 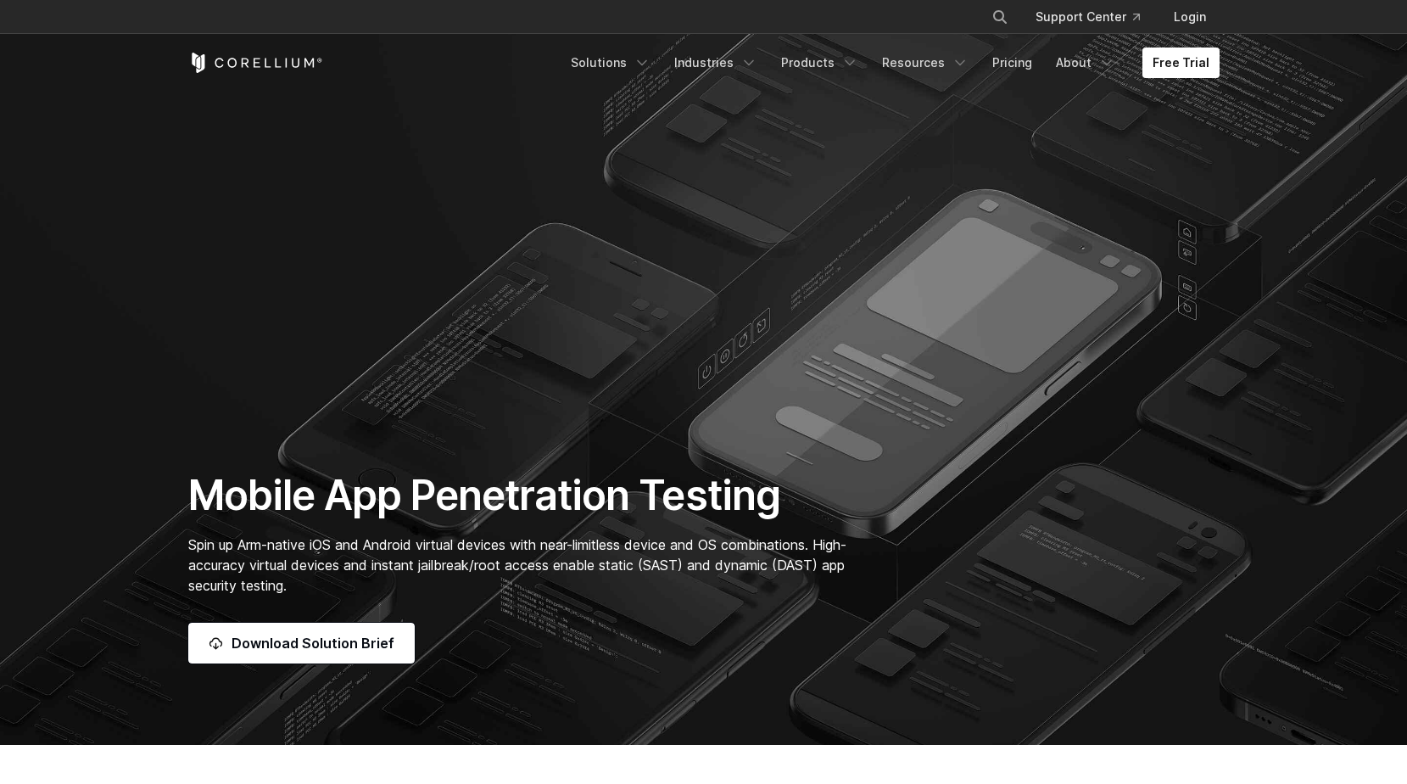 What do you see at coordinates (925, 63) in the screenshot?
I see `a: Resources` at bounding box center [925, 63].